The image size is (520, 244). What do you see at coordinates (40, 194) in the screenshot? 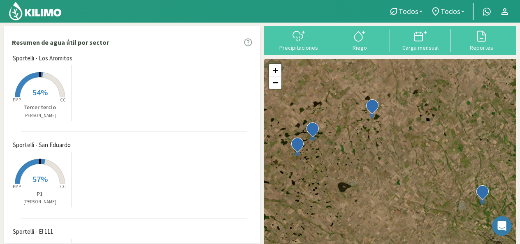
I see `p: P1` at bounding box center [40, 194].